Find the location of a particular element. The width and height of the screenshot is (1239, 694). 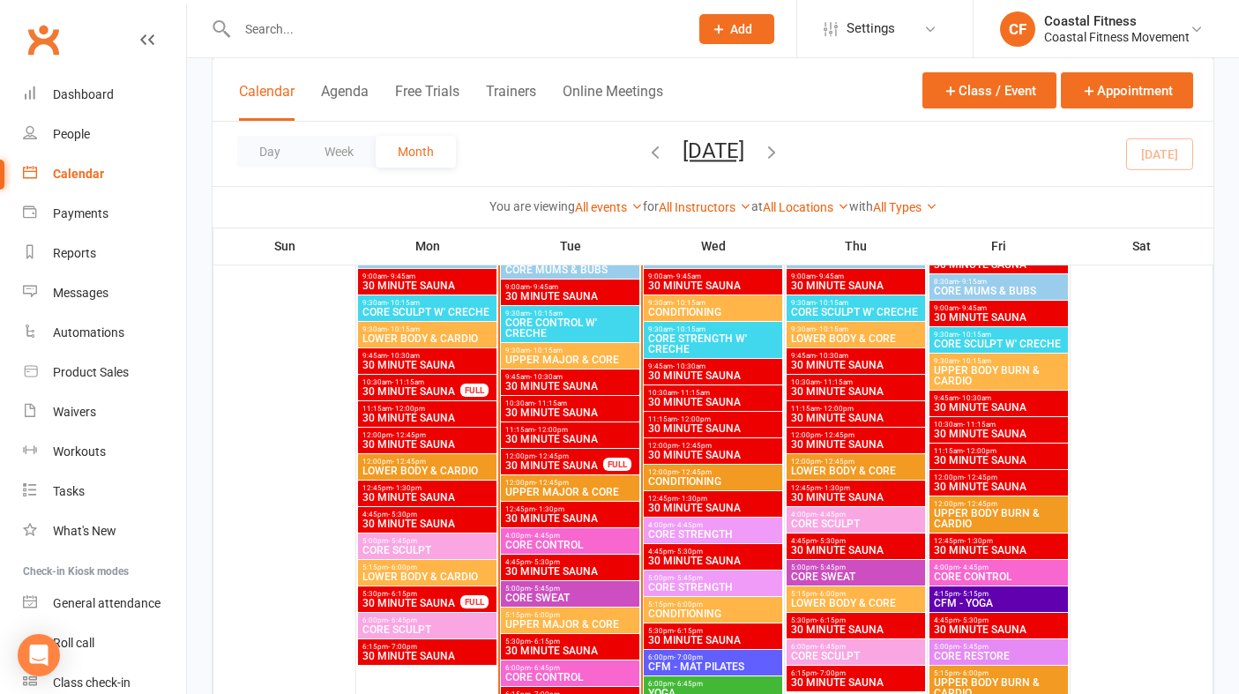

th: Sun is located at coordinates (285, 246).